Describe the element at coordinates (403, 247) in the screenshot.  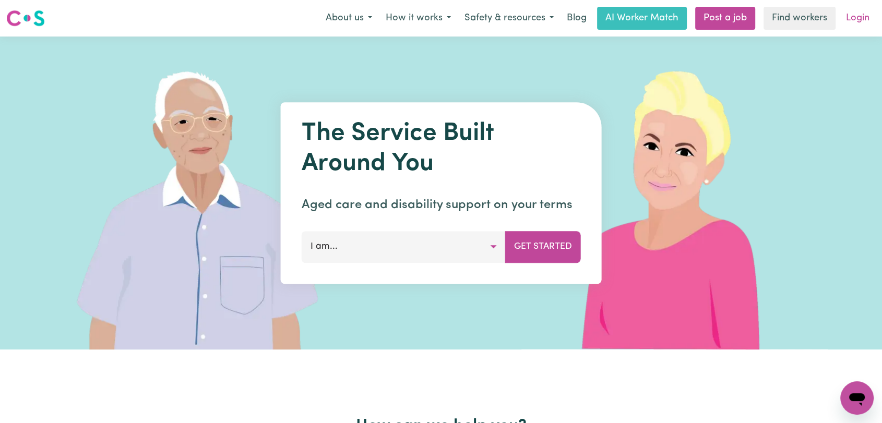
I see `button: I am...` at that location.